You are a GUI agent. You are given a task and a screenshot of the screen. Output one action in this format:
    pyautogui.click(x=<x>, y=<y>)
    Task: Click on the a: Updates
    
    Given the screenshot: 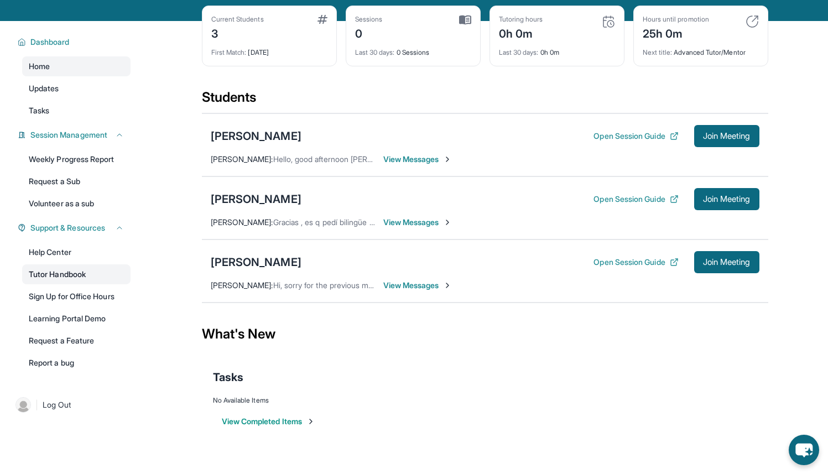 What is the action you would take?
    pyautogui.click(x=76, y=88)
    